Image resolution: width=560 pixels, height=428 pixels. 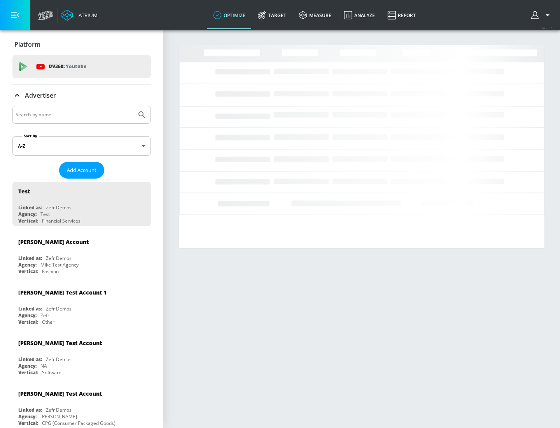 I want to click on a: optimize, so click(x=229, y=15).